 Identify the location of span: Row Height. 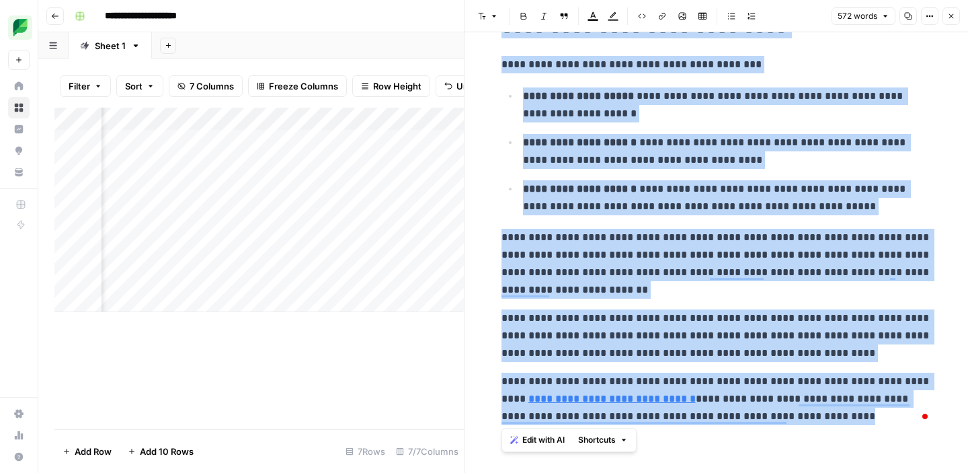
(397, 86).